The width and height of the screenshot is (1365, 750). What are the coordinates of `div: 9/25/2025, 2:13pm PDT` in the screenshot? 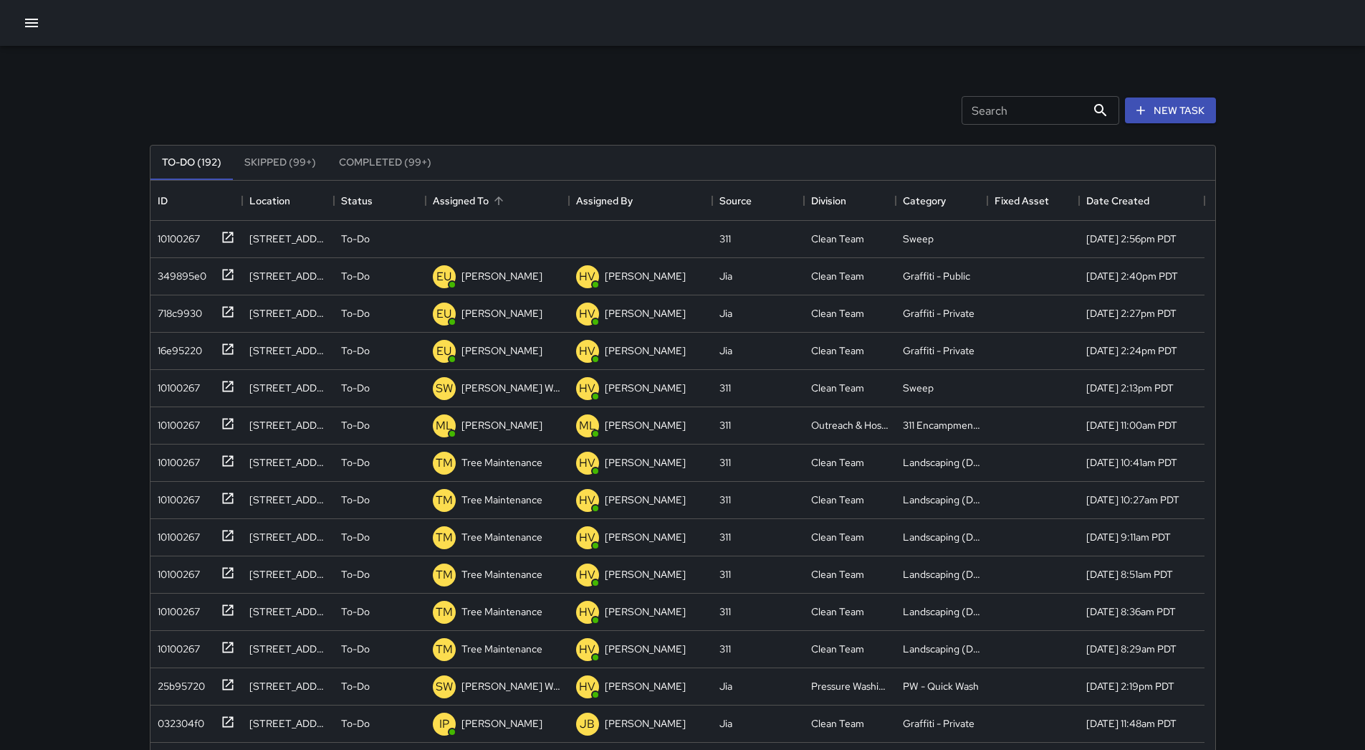 It's located at (1130, 388).